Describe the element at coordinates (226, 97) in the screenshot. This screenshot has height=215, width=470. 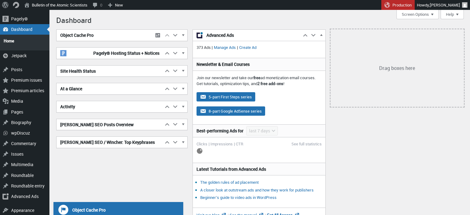
I see `button: 5-part First Steps series` at that location.